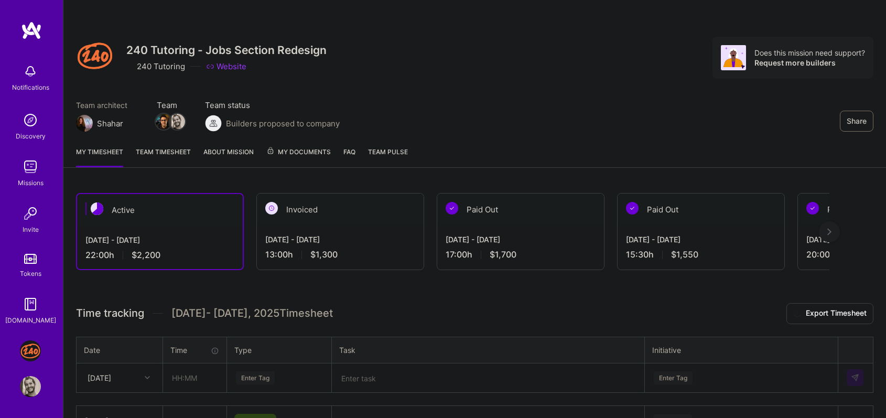 This screenshot has width=886, height=418. What do you see at coordinates (520, 254) in the screenshot?
I see `div: 17:00 h` at bounding box center [520, 254].